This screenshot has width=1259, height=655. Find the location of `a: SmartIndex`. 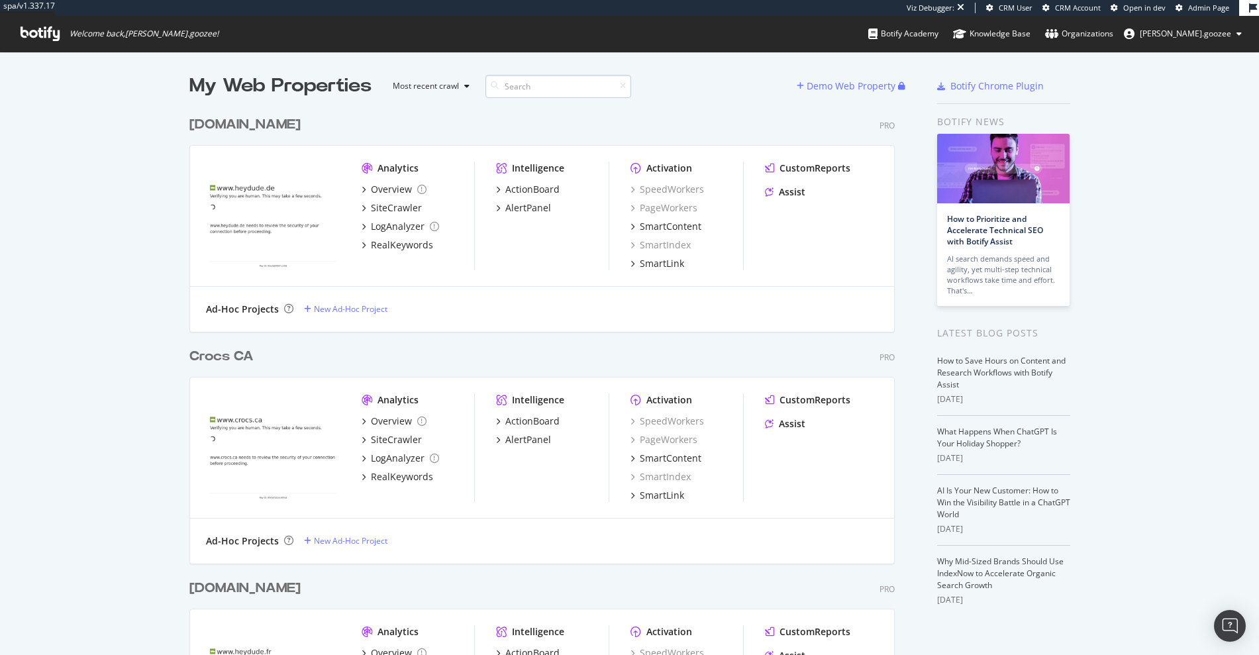

a: SmartIndex is located at coordinates (660, 477).